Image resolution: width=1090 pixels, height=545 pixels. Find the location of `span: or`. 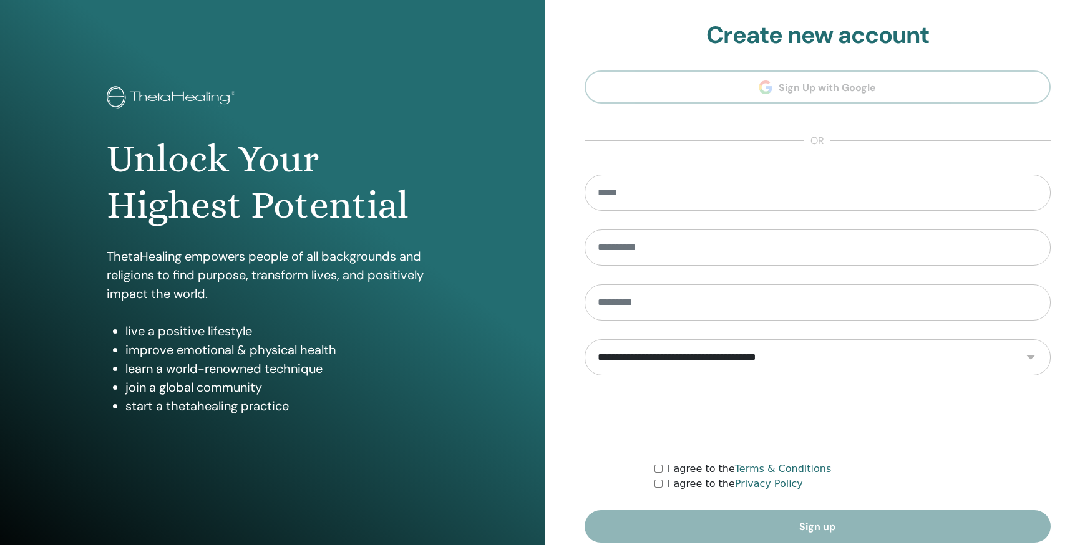

span: or is located at coordinates (818, 141).